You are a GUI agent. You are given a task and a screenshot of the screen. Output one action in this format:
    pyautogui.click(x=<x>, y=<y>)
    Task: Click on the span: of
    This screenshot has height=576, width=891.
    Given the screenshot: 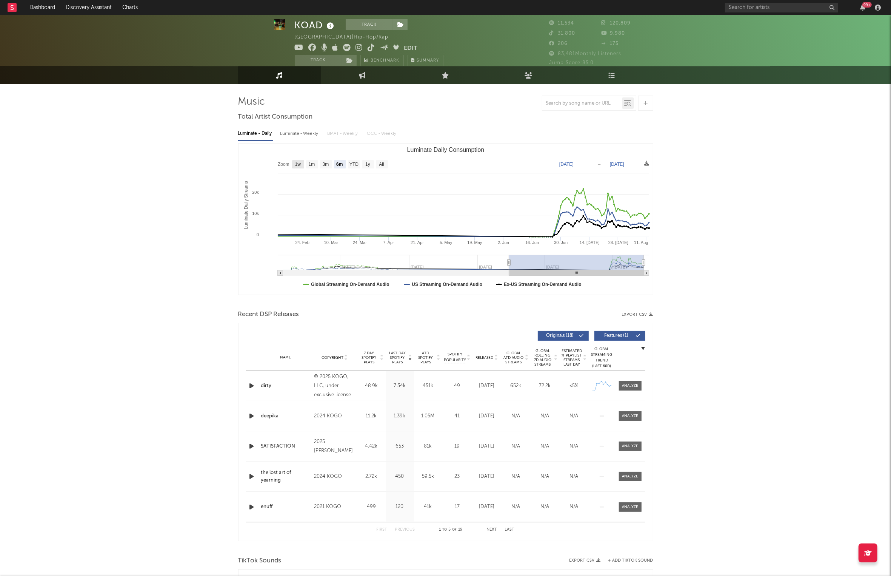 What is the action you would take?
    pyautogui.click(x=454, y=529)
    